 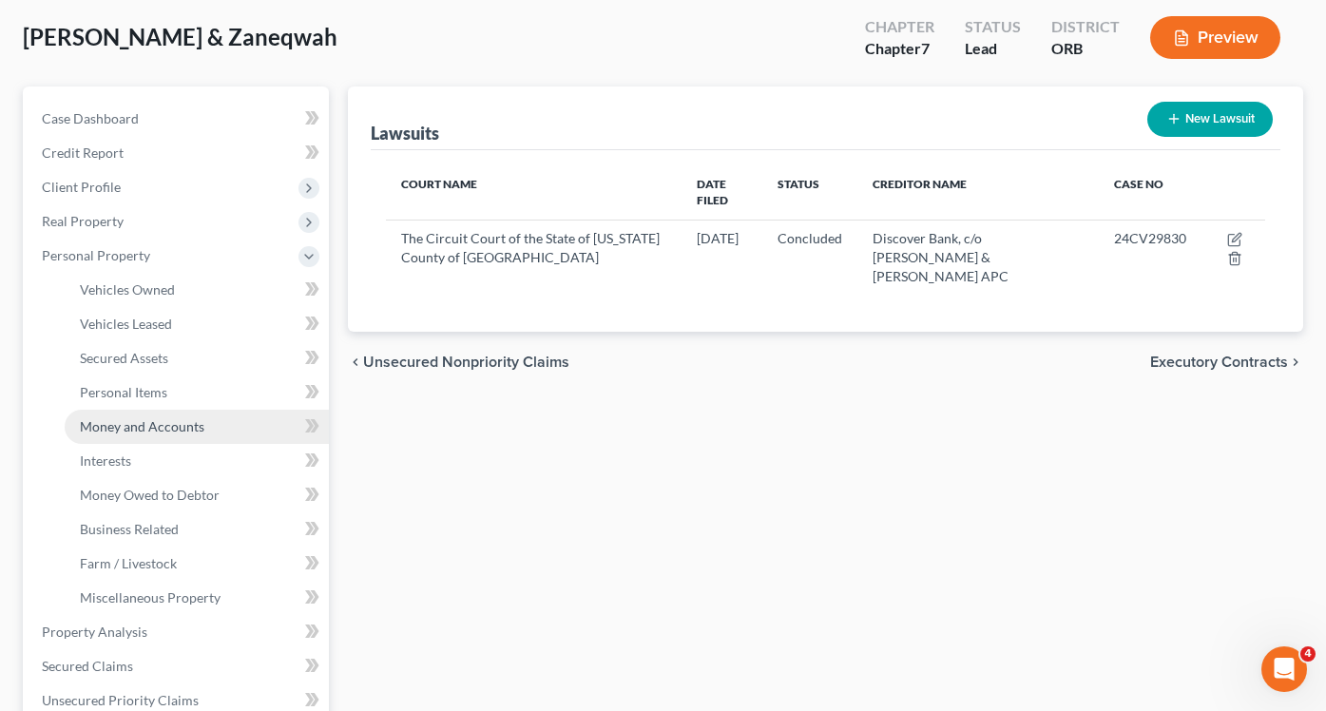 What do you see at coordinates (125, 323) in the screenshot?
I see `span: Vehicles Leased` at bounding box center [125, 323].